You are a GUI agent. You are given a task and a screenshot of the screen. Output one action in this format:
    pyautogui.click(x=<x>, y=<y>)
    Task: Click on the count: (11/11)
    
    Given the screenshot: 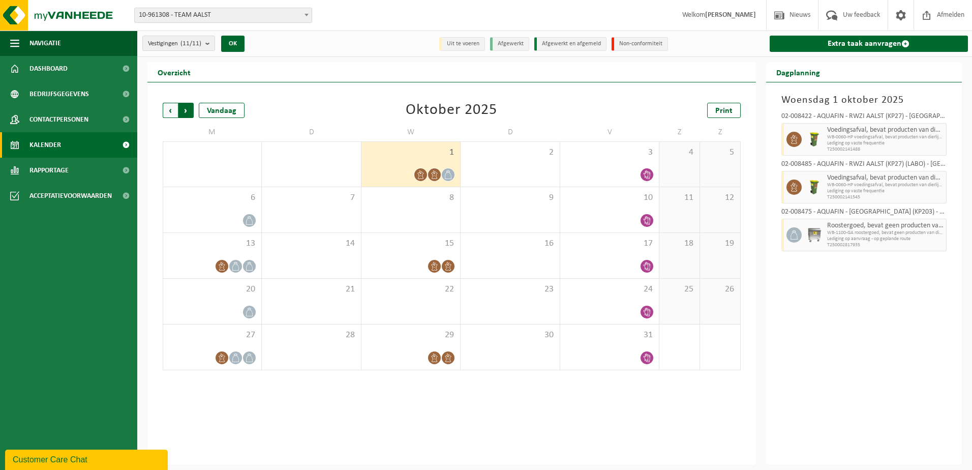 What is the action you would take?
    pyautogui.click(x=191, y=43)
    